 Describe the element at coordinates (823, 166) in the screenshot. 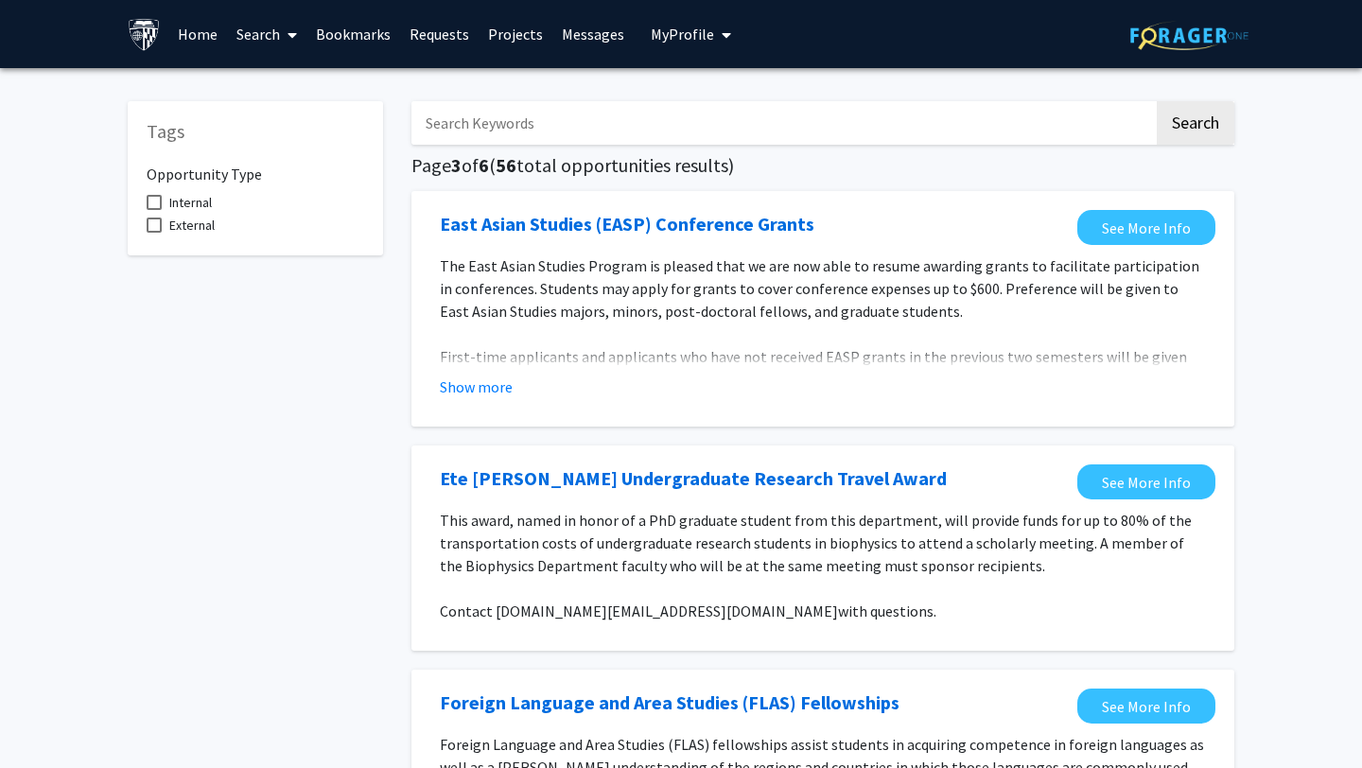

I see `h5: Page of ( total opportunities results)` at that location.